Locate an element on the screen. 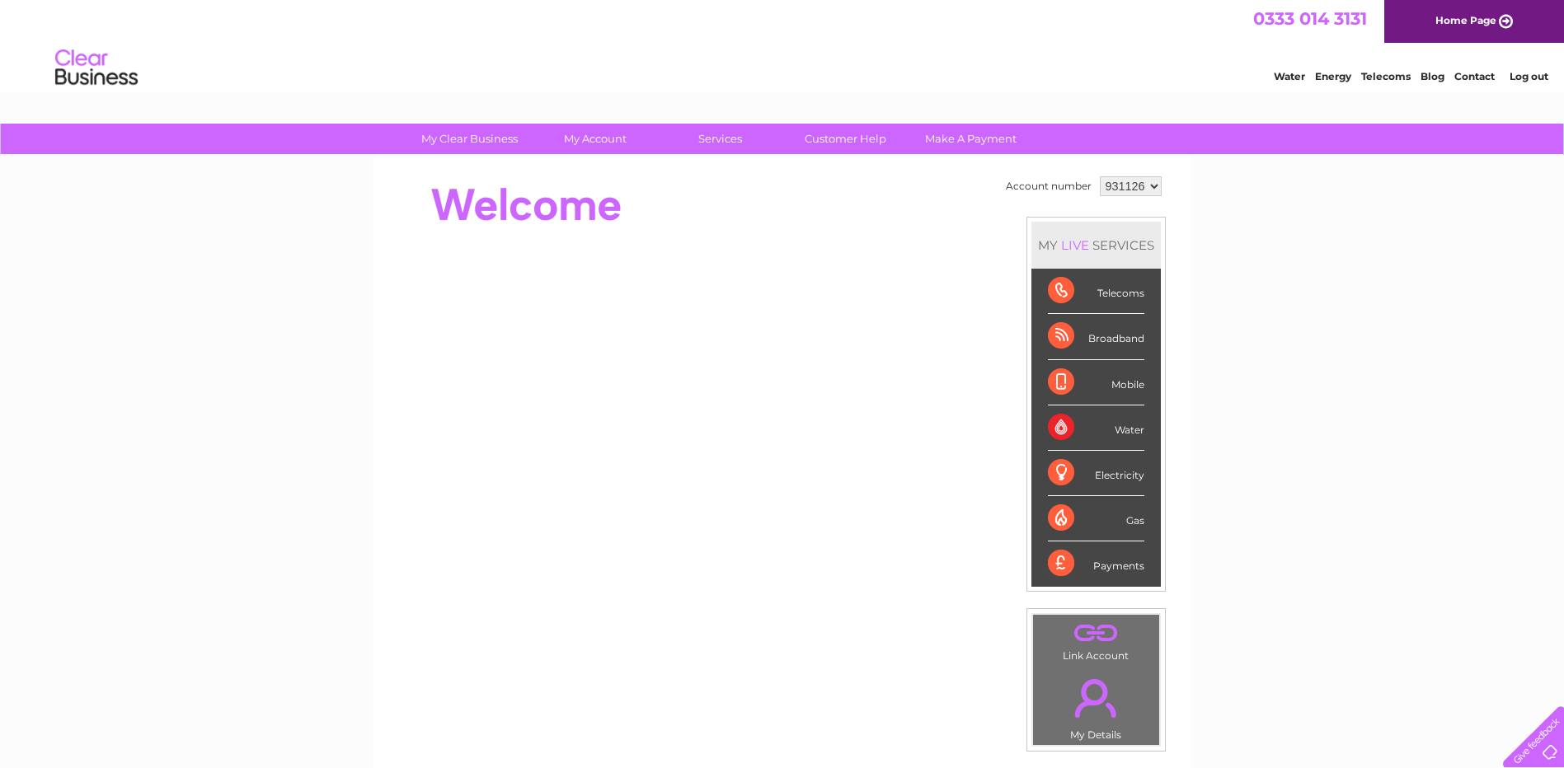 Image resolution: width=1564 pixels, height=768 pixels. a: Log out is located at coordinates (1528, 76).